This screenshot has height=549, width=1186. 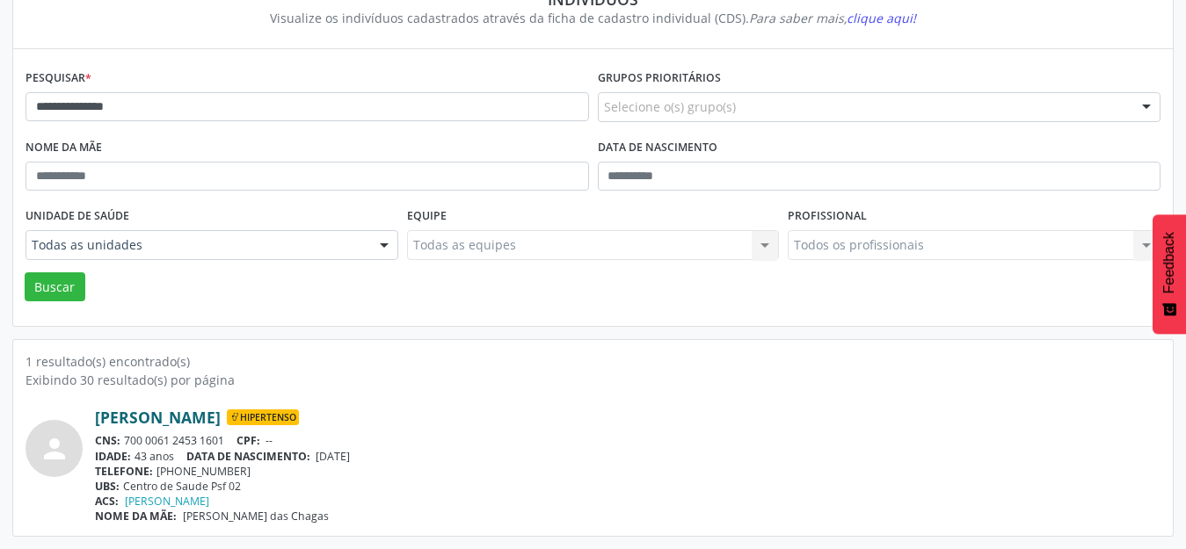 I want to click on span: CPF:, so click(x=248, y=440).